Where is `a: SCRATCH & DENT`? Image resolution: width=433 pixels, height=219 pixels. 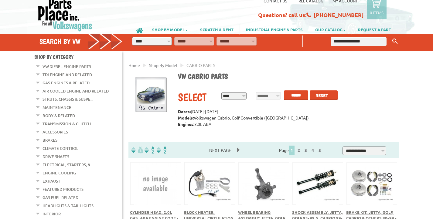
a: SCRATCH & DENT is located at coordinates (217, 29).